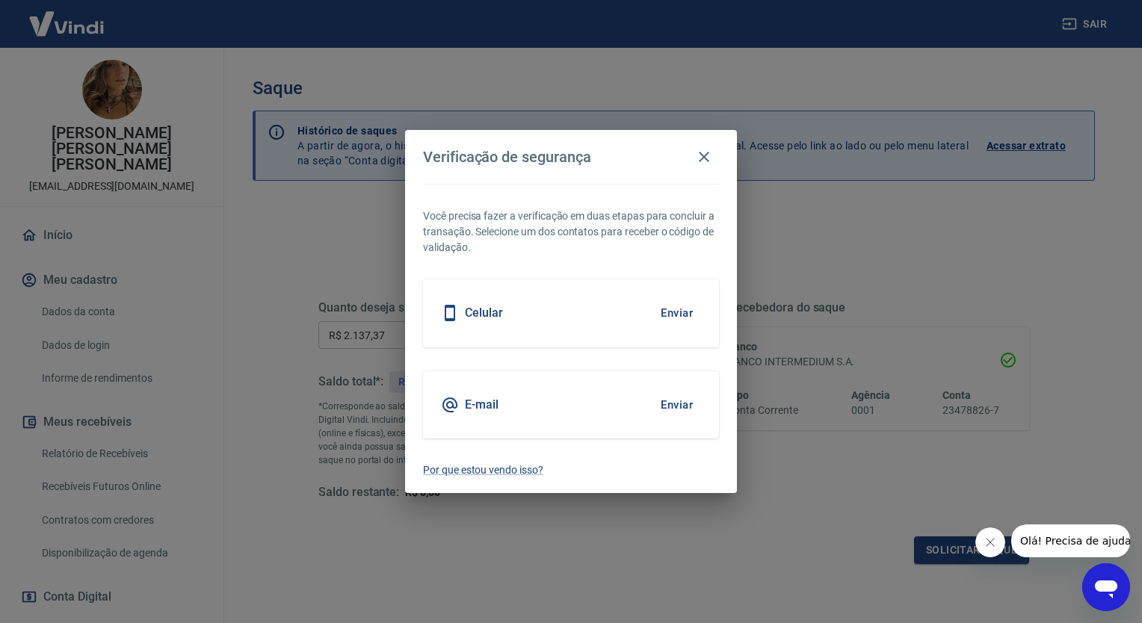 The width and height of the screenshot is (1142, 623). Describe the element at coordinates (507, 157) in the screenshot. I see `h4: Verificação de segurança` at that location.